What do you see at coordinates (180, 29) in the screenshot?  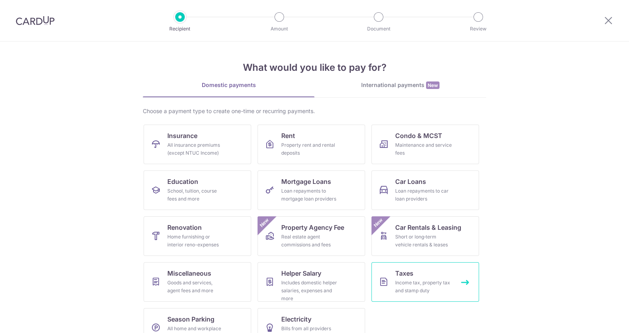 I see `p: Recipient` at bounding box center [180, 29].